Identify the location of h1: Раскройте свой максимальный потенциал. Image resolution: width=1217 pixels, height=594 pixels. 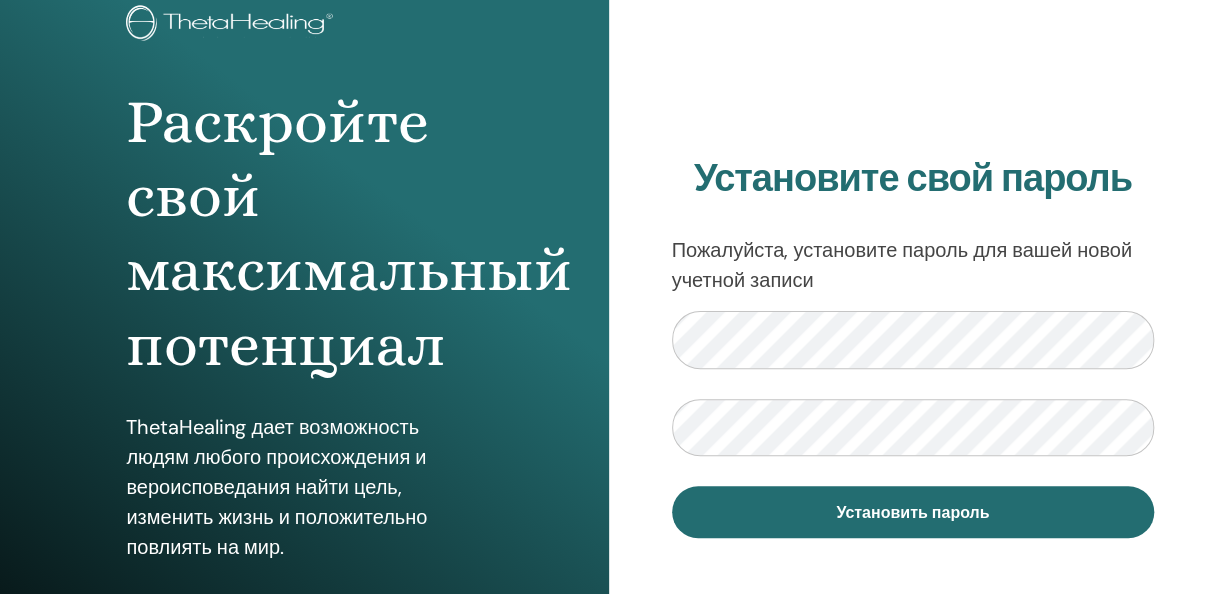
(304, 234).